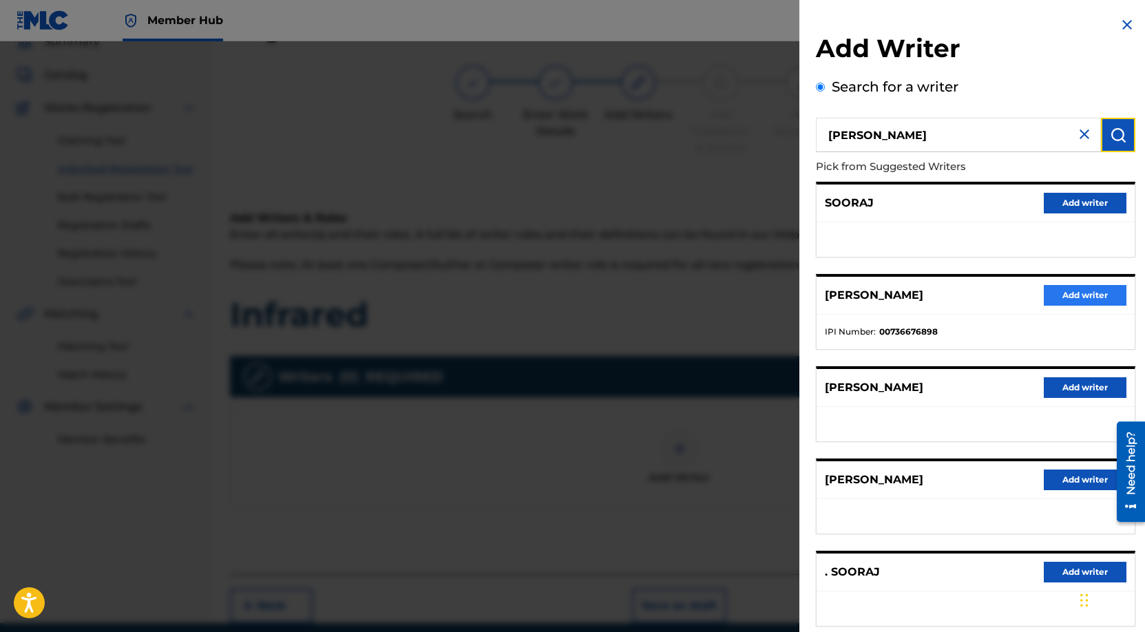  Describe the element at coordinates (1084, 134) in the screenshot. I see `img: close` at that location.